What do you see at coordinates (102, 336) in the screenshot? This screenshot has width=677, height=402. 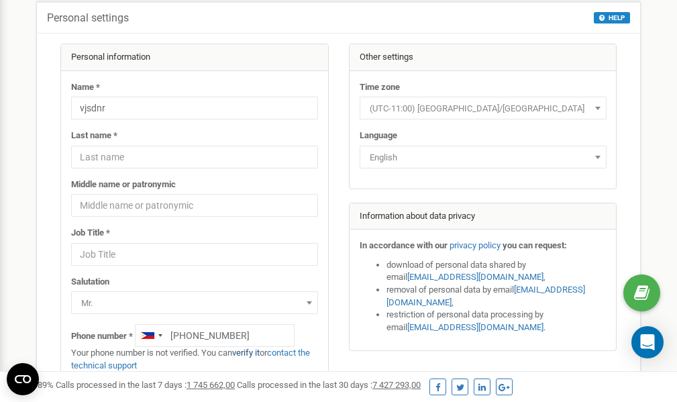 I see `label: Phone number *` at bounding box center [102, 336].